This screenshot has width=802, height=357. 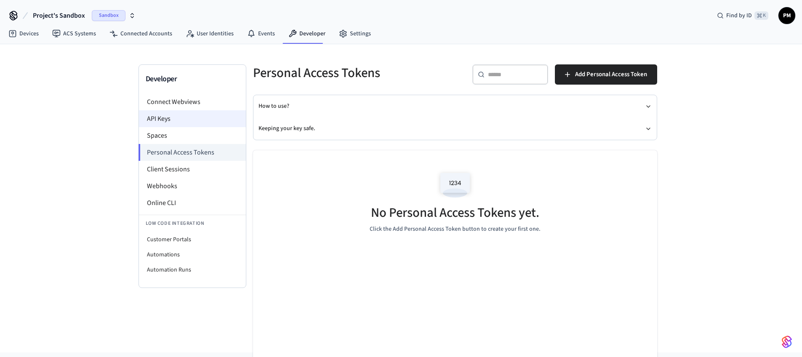 I want to click on a: Developer, so click(x=307, y=34).